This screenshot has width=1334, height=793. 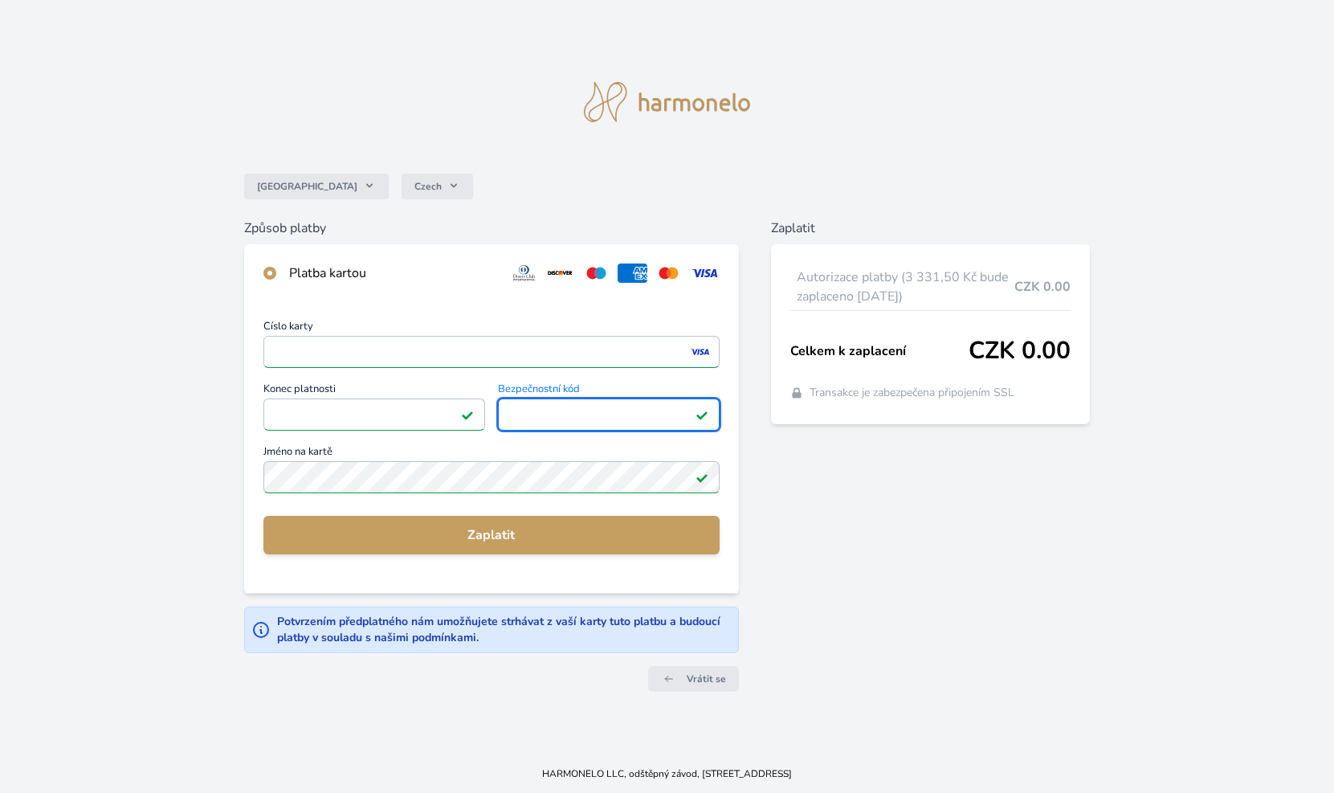 What do you see at coordinates (879, 351) in the screenshot?
I see `span: Celkem k zaplacení` at bounding box center [879, 351].